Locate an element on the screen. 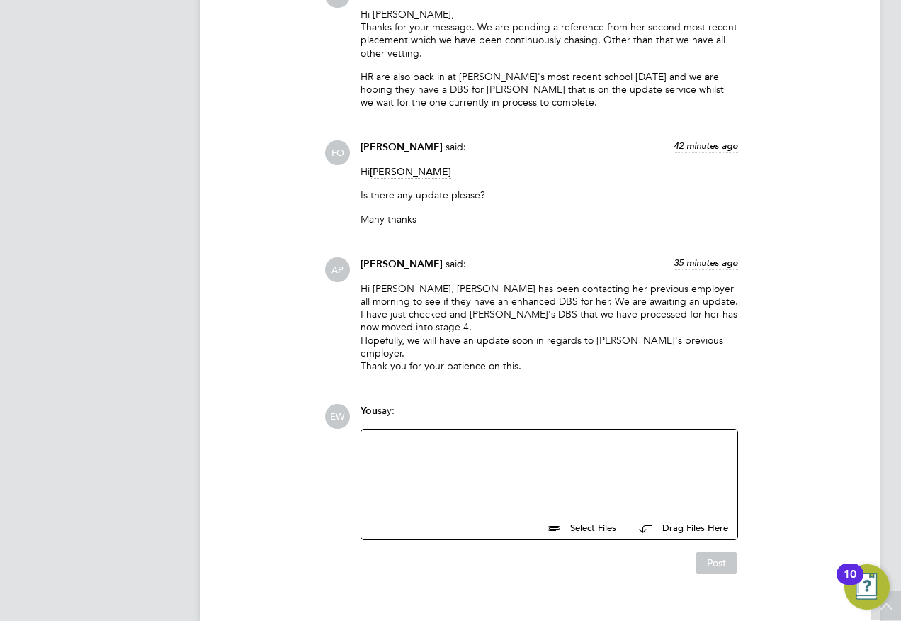 This screenshot has width=901, height=621. button: Post is located at coordinates (716, 563).